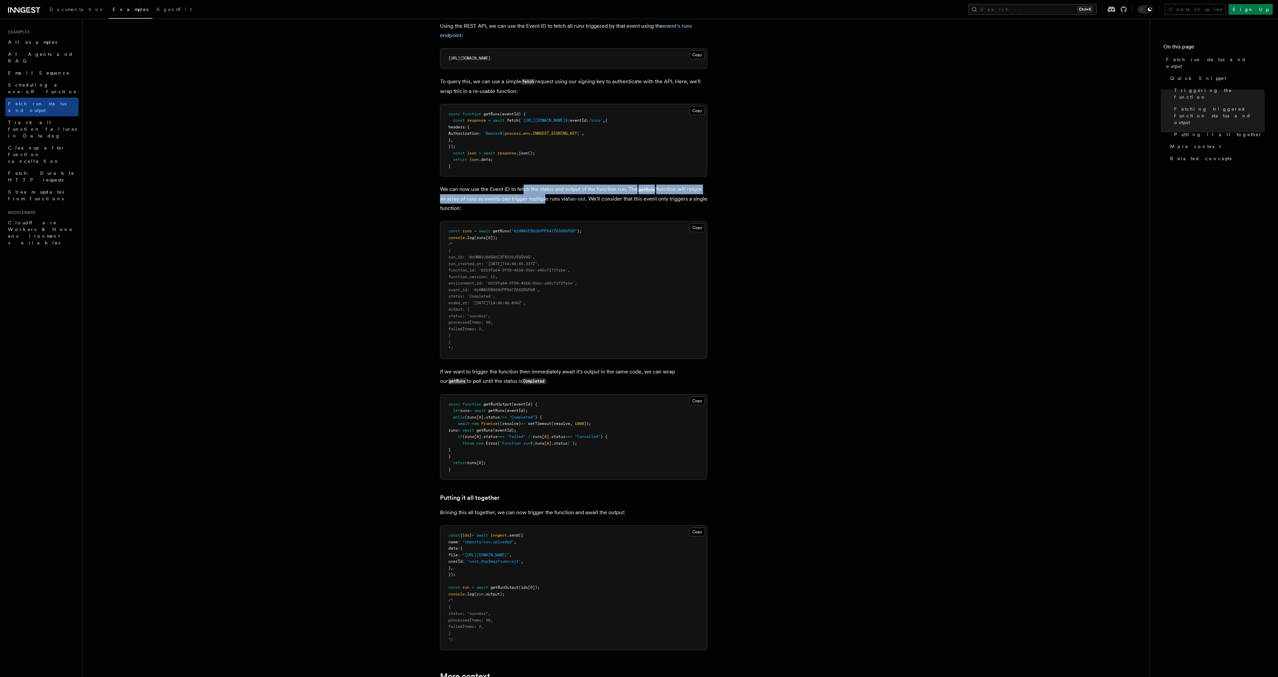 The height and width of the screenshot is (677, 1278). Describe the element at coordinates (522, 153) in the screenshot. I see `span: .json` at that location.